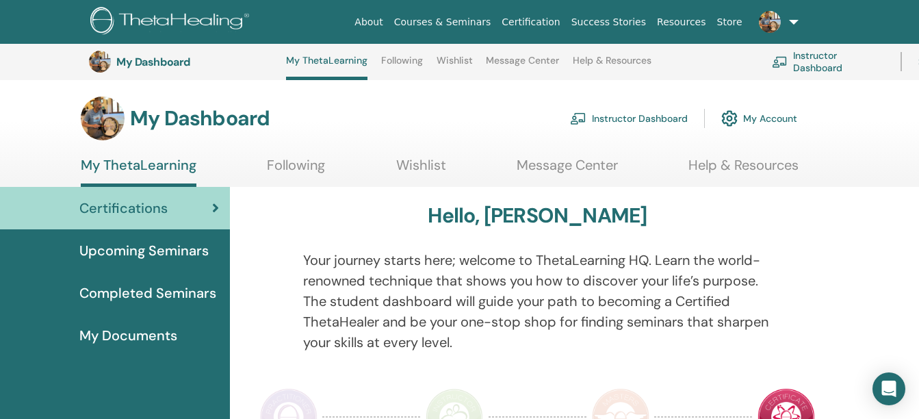  Describe the element at coordinates (128, 335) in the screenshot. I see `span: My Documents` at that location.